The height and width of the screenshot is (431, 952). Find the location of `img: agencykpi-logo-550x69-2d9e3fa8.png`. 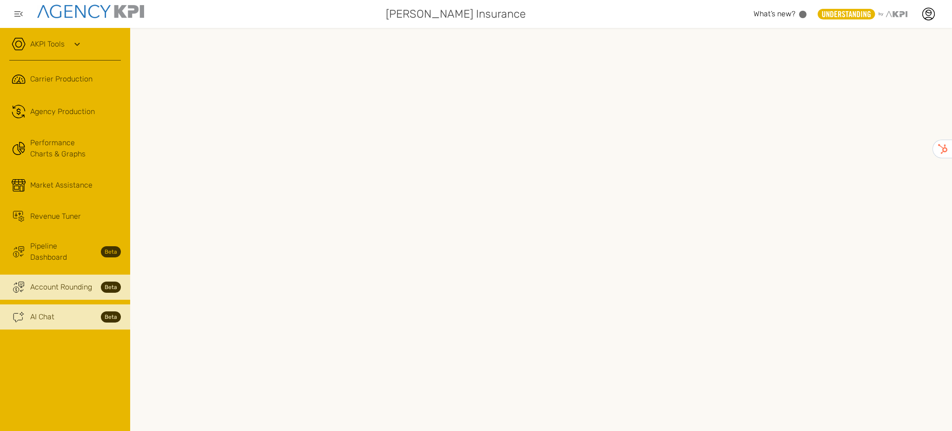

img: agencykpi-logo-550x69-2d9e3fa8.png is located at coordinates (91, 11).